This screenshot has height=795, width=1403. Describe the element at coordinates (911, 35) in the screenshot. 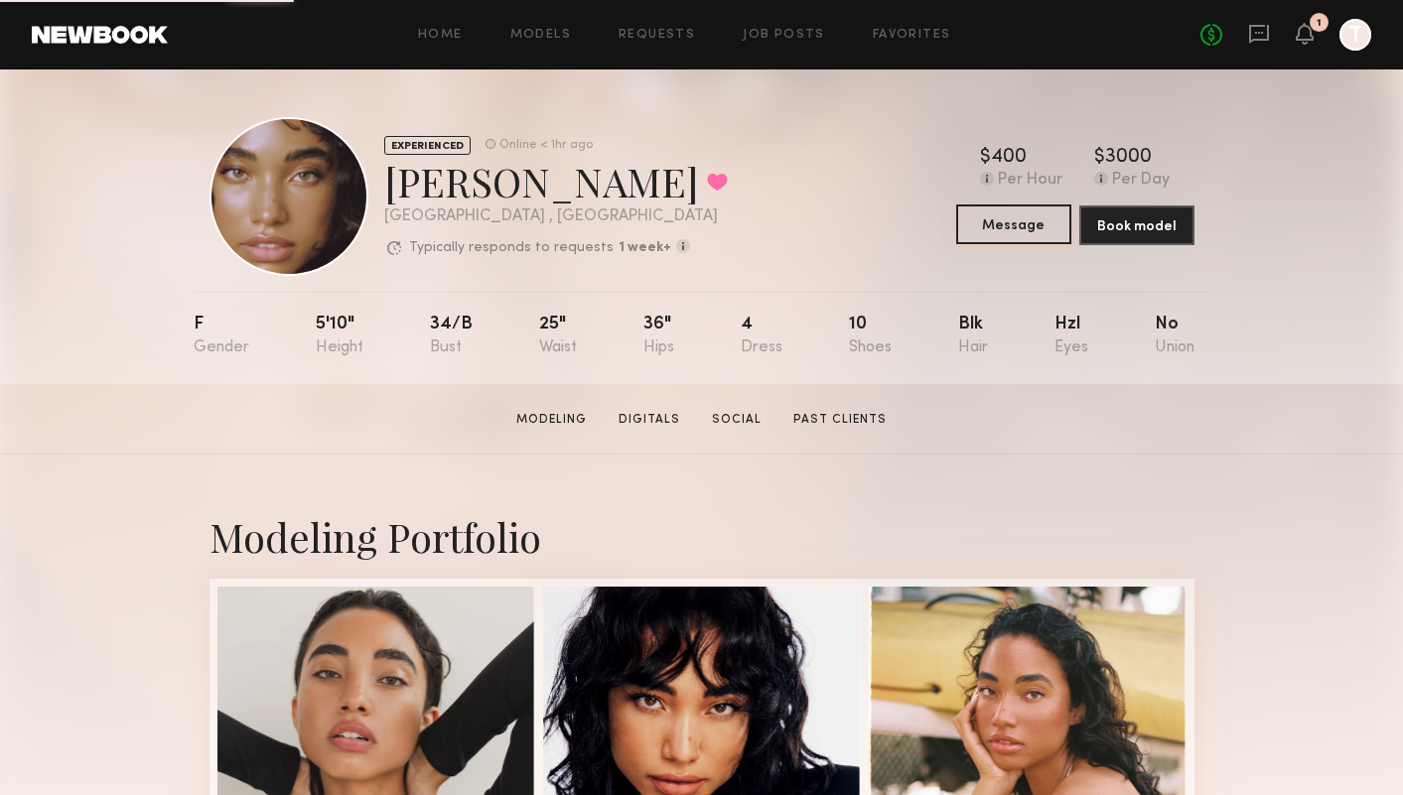

I see `a: Favorites` at that location.